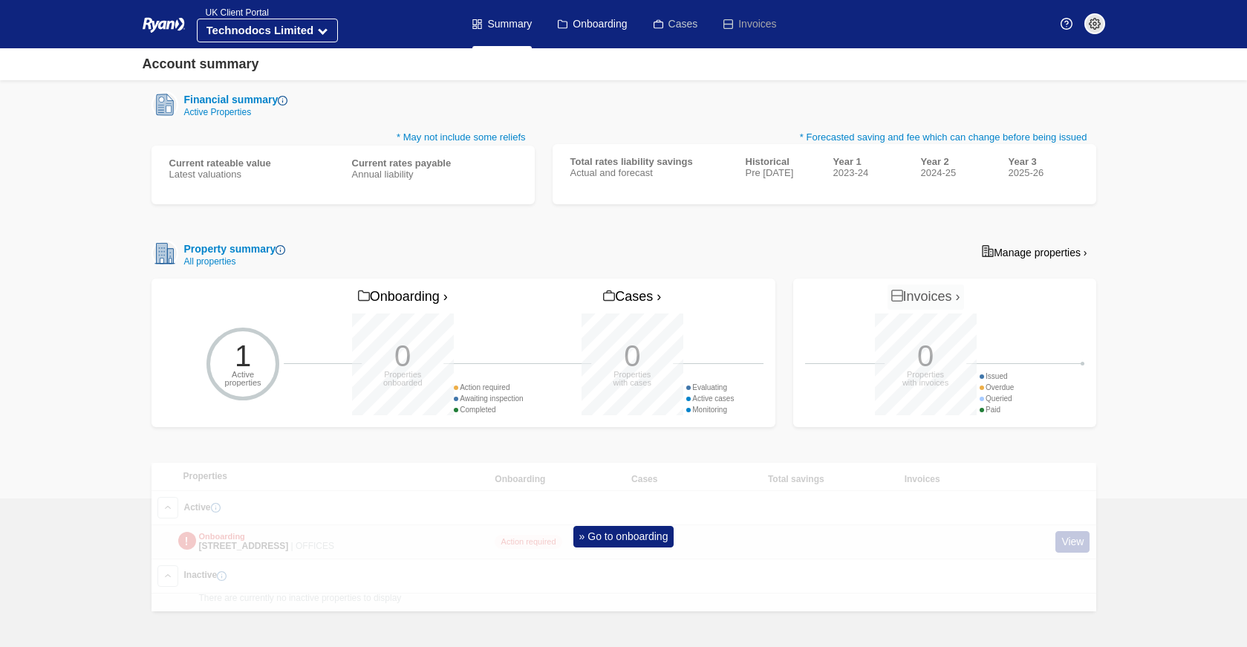 The width and height of the screenshot is (1247, 647). Describe the element at coordinates (233, 13) in the screenshot. I see `span: UK Client Portal` at that location.